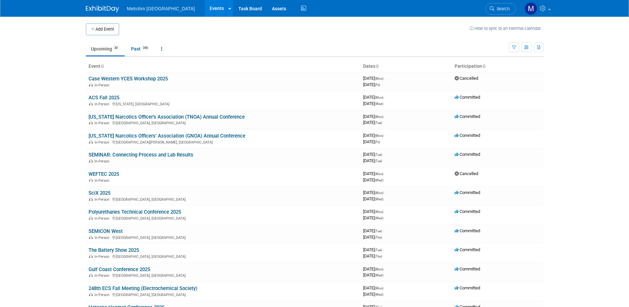  Describe the element at coordinates (105, 49) in the screenshot. I see `a: Upcoming30` at that location.